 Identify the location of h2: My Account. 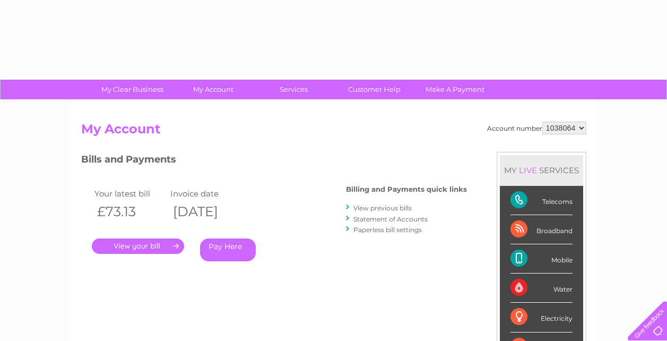
(334, 132).